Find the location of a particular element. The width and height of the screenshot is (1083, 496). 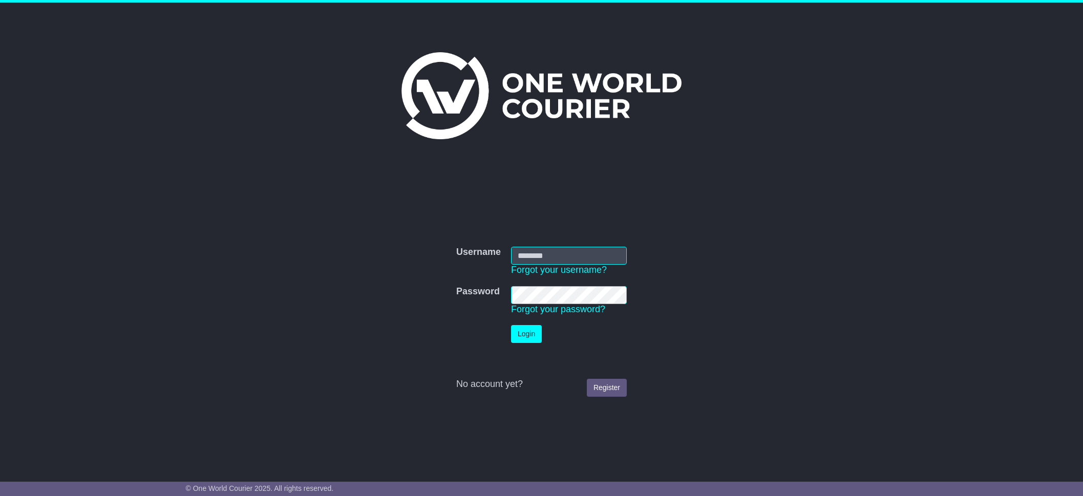

img: One World is located at coordinates (541, 96).